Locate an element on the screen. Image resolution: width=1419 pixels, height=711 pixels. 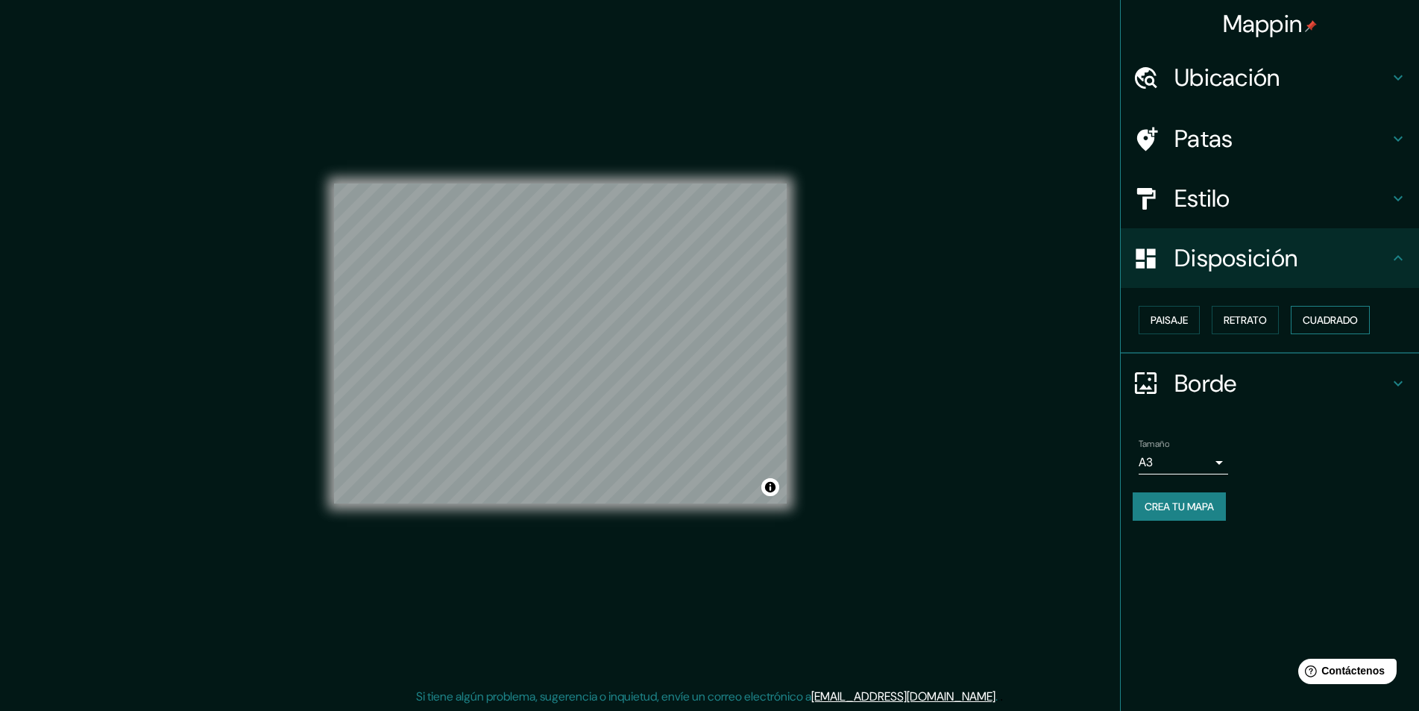
div: A3 is located at coordinates (1183, 462).